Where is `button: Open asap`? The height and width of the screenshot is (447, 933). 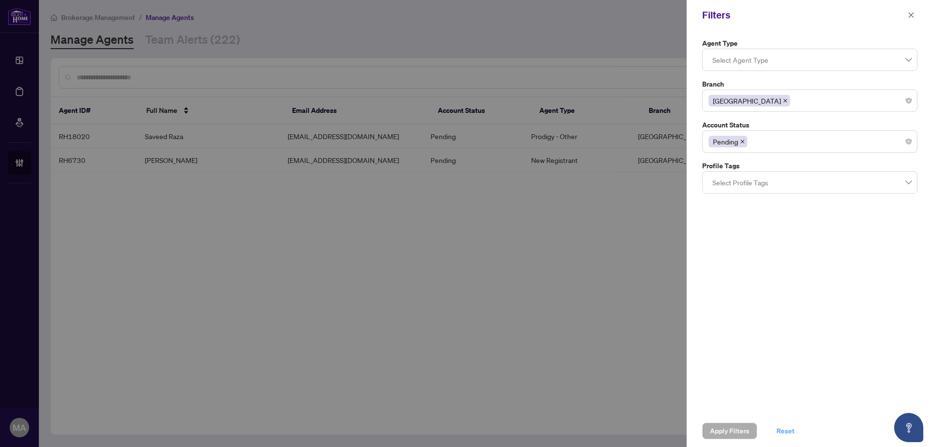 button: Open asap is located at coordinates (909, 427).